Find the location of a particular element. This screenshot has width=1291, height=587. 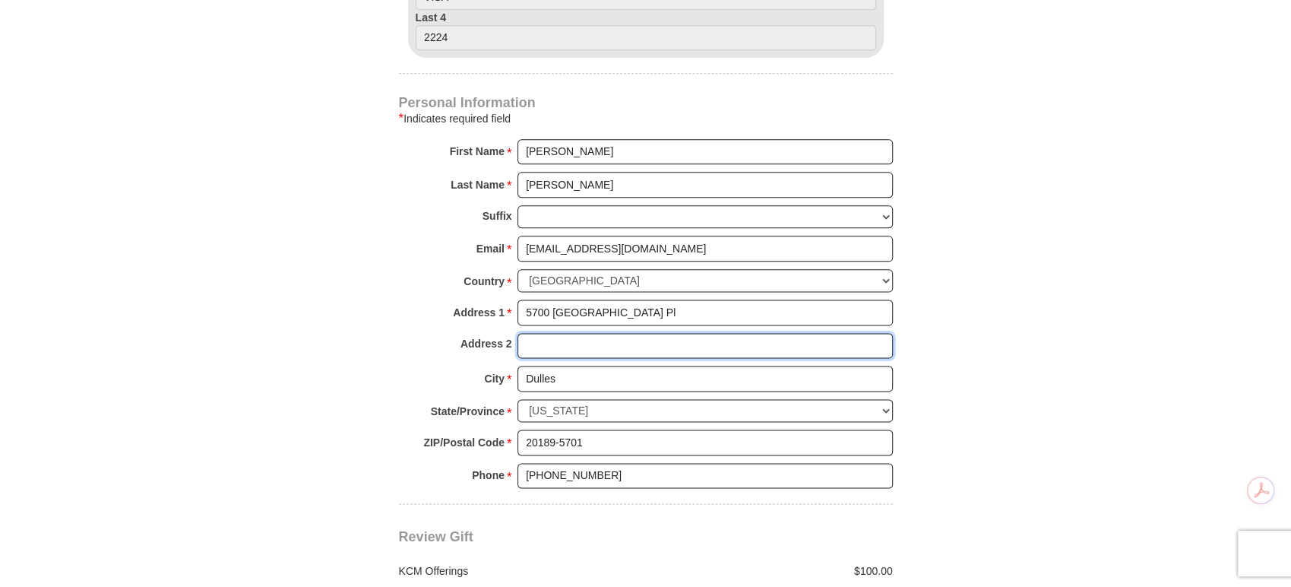

div: $100.00 is located at coordinates (773, 571).